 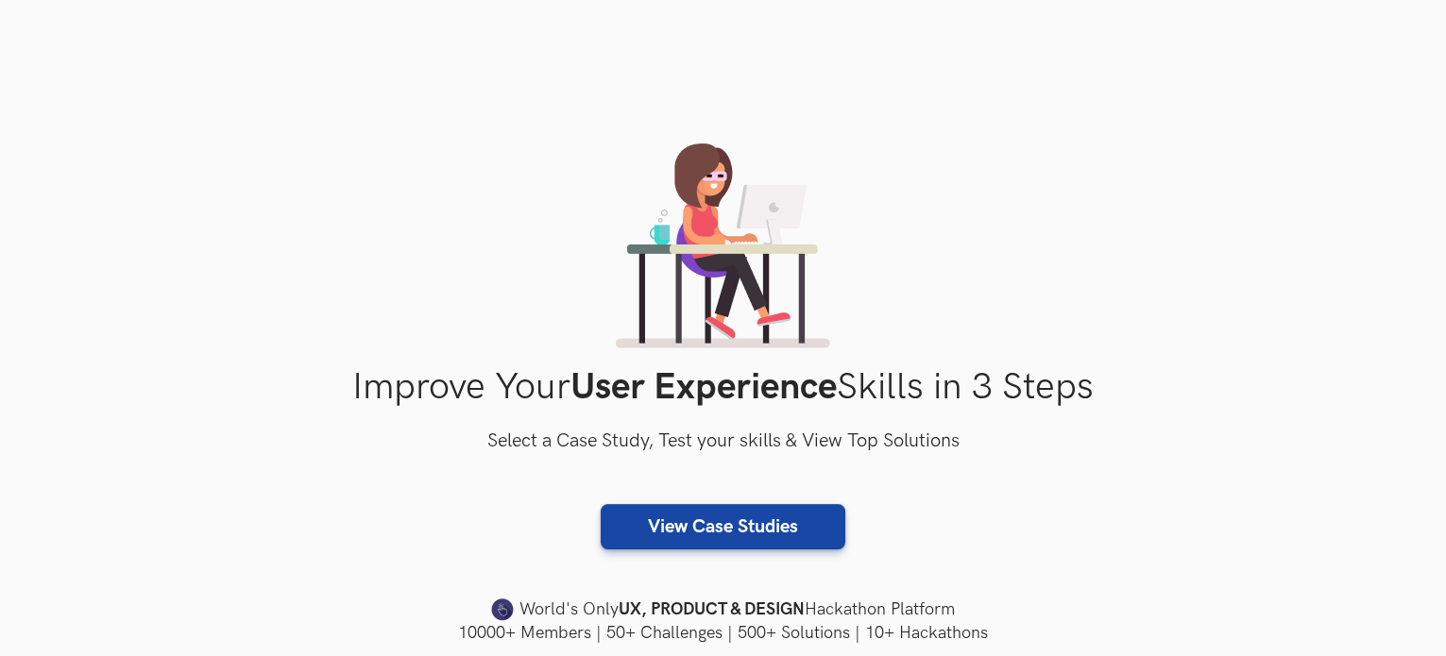 What do you see at coordinates (711, 610) in the screenshot?
I see `strong: UX, PRODUCT & DESIGN` at bounding box center [711, 610].